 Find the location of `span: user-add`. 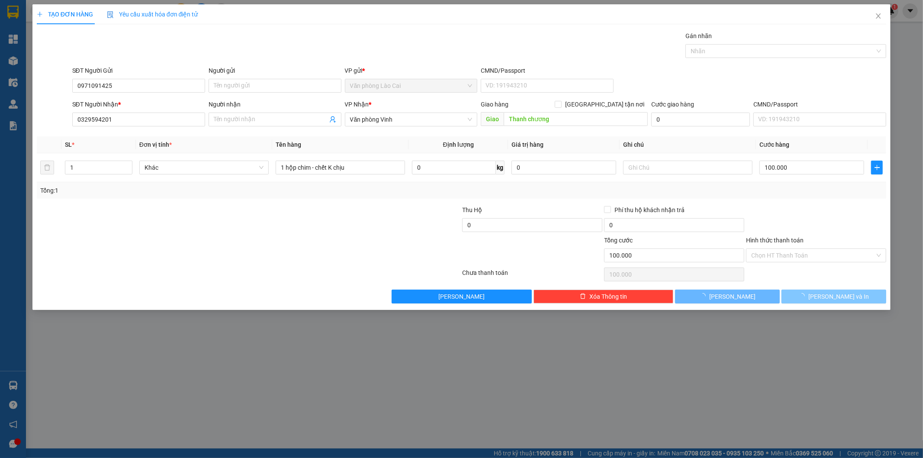

span: user-add is located at coordinates (333, 119).